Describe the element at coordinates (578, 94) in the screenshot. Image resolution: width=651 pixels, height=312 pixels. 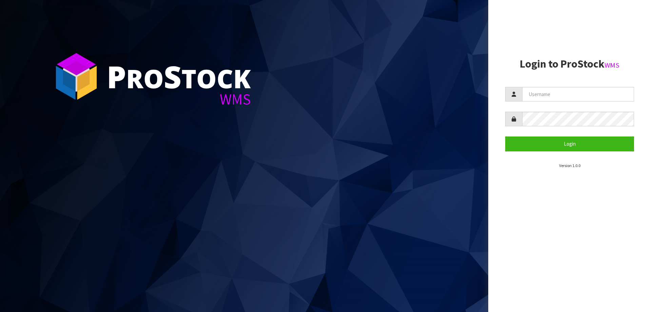
I see `input: Username` at that location.